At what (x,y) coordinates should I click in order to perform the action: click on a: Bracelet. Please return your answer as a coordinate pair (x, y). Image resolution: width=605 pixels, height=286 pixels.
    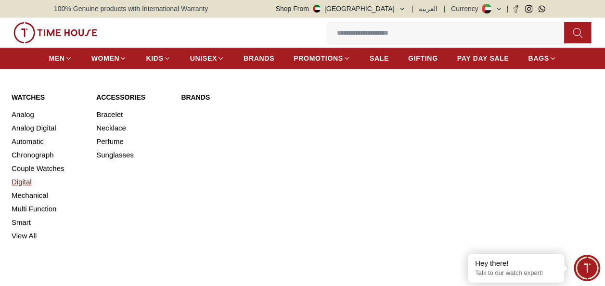
    Looking at the image, I should click on (133, 115).